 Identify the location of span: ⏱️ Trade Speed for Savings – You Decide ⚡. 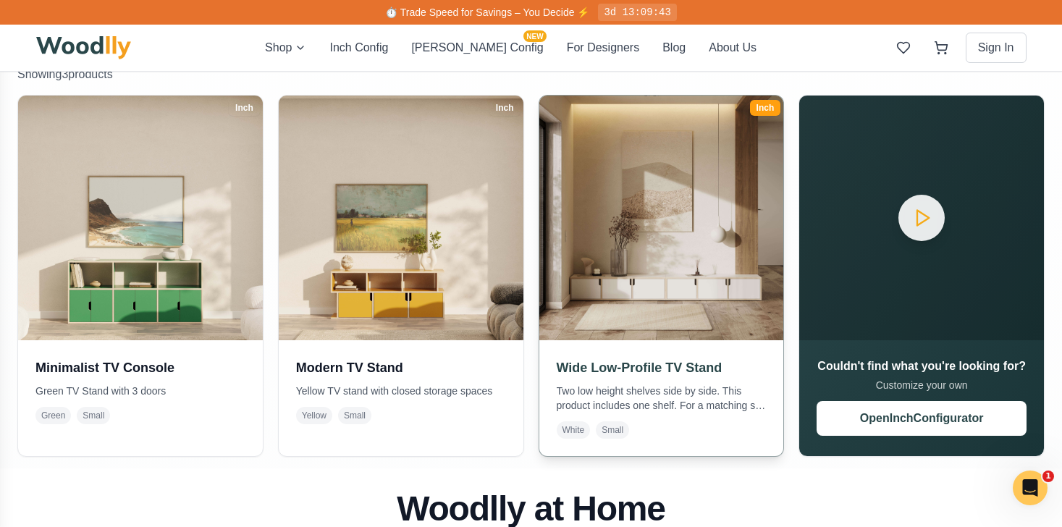
(487, 12).